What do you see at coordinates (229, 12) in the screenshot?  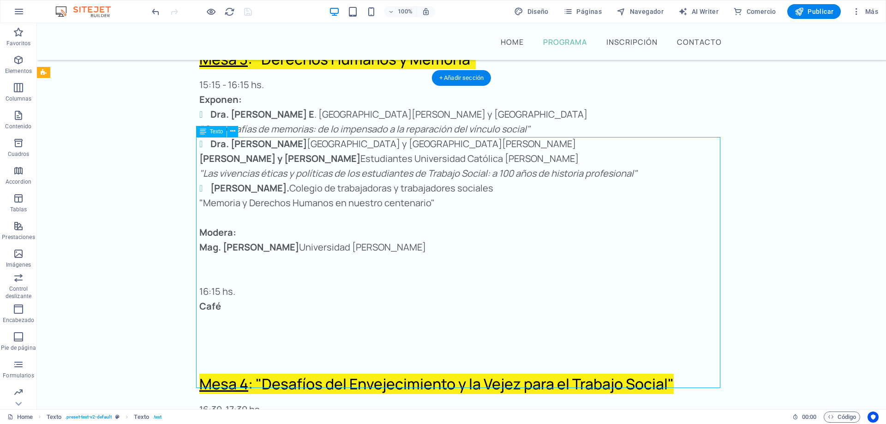 I see `i: Volver a cargar página` at bounding box center [229, 12].